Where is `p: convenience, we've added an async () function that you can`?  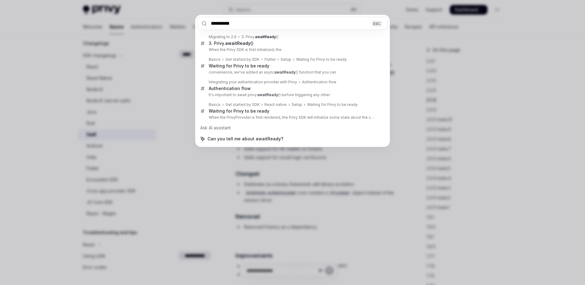
p: convenience, we've added an async () function that you can is located at coordinates (292, 72).